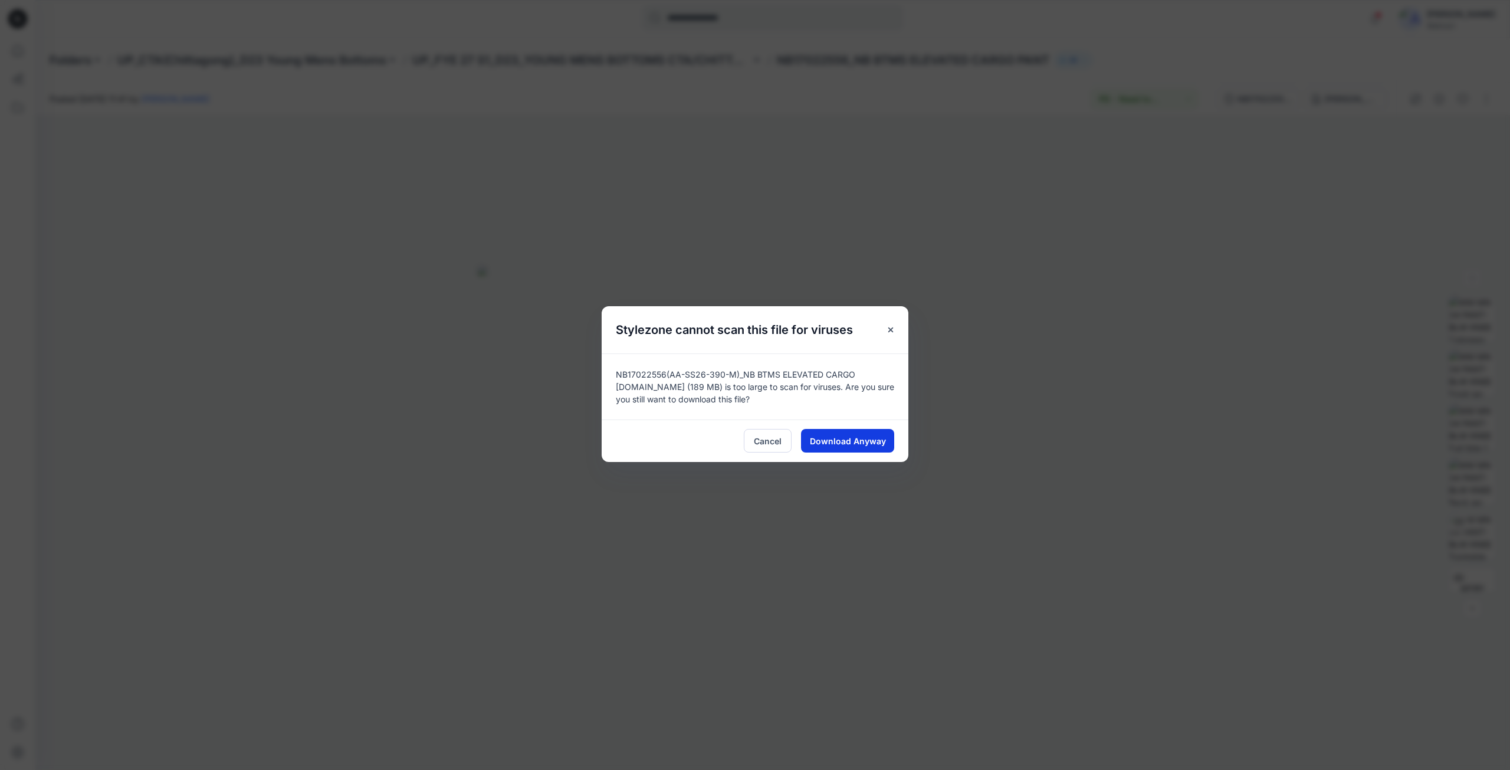 The width and height of the screenshot is (1510, 770). What do you see at coordinates (767, 441) in the screenshot?
I see `span: Cancel` at bounding box center [767, 441].